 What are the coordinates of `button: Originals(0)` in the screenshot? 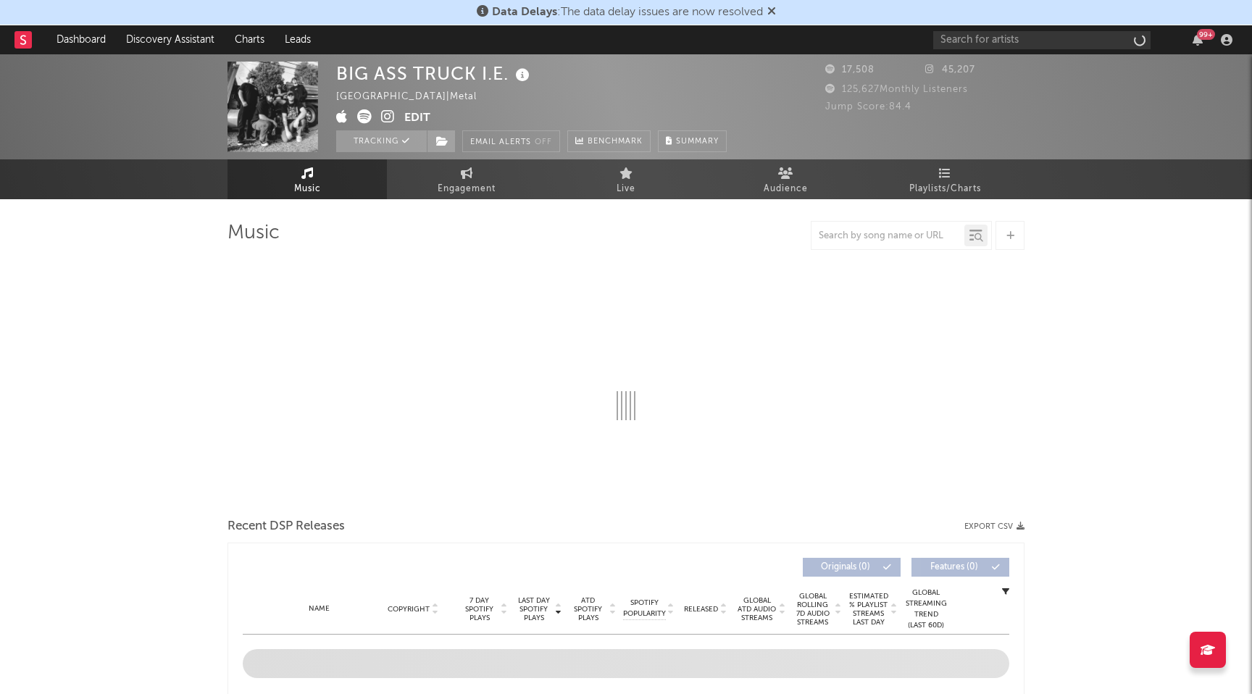 It's located at (851, 567).